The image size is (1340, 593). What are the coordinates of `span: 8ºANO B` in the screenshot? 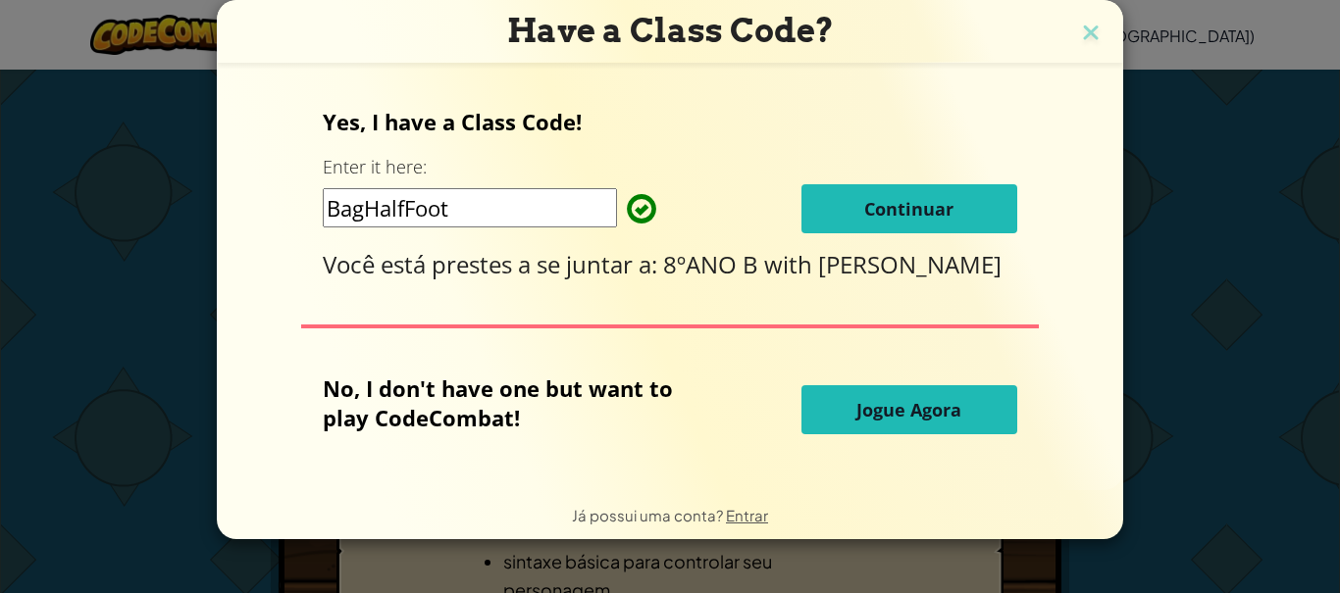 It's located at (713, 264).